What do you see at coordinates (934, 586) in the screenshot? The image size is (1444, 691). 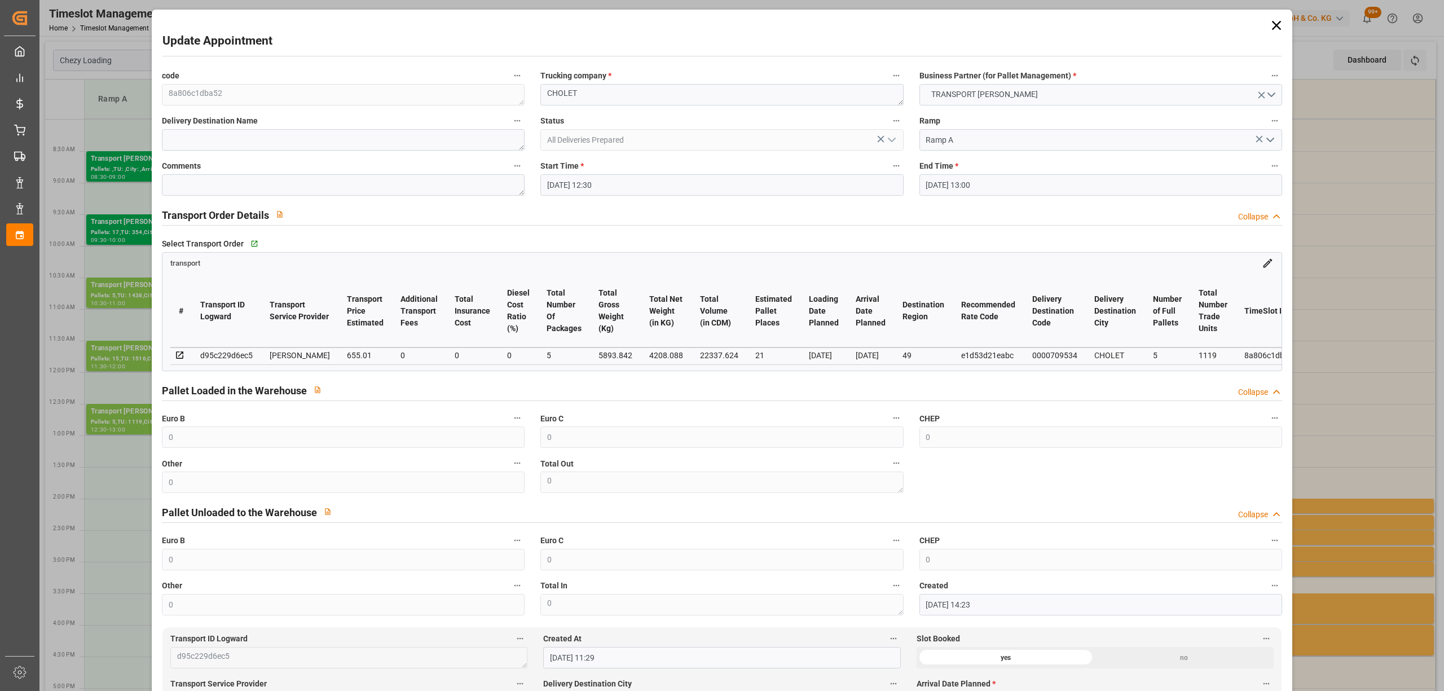 I see `span: Created` at bounding box center [934, 586].